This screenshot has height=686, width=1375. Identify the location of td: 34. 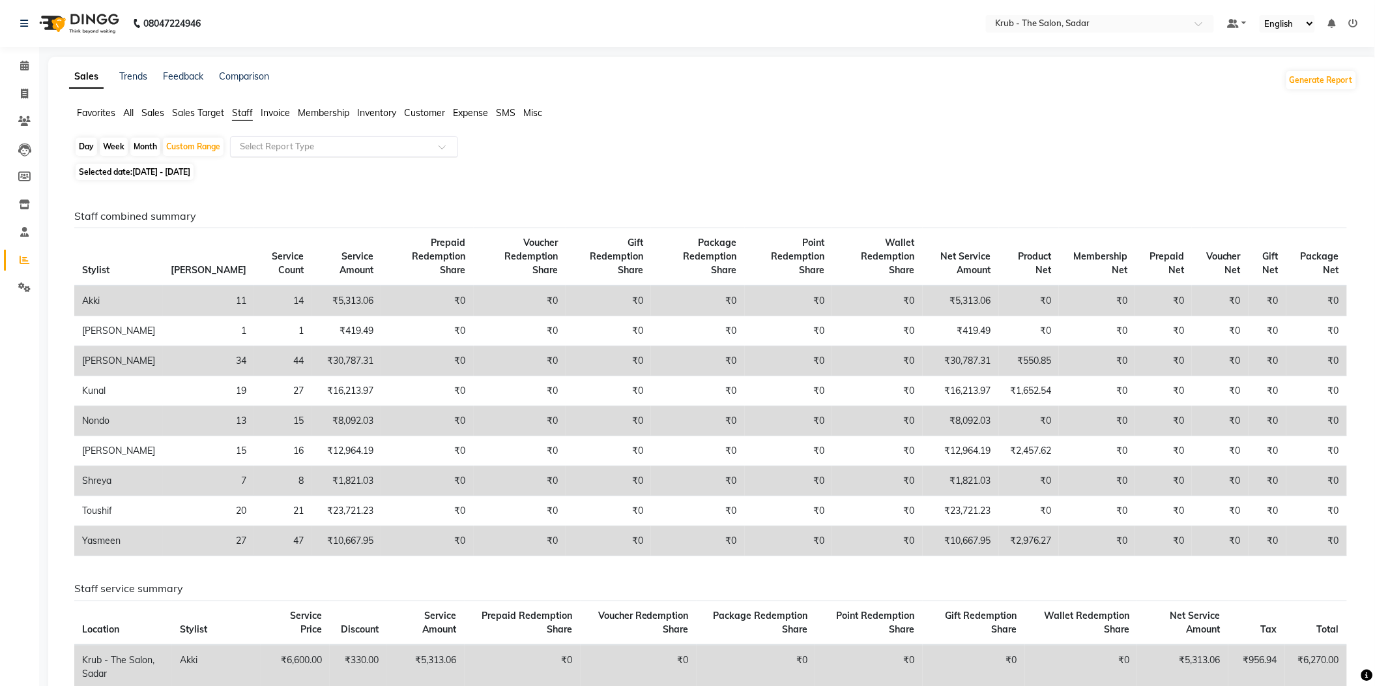
(209, 361).